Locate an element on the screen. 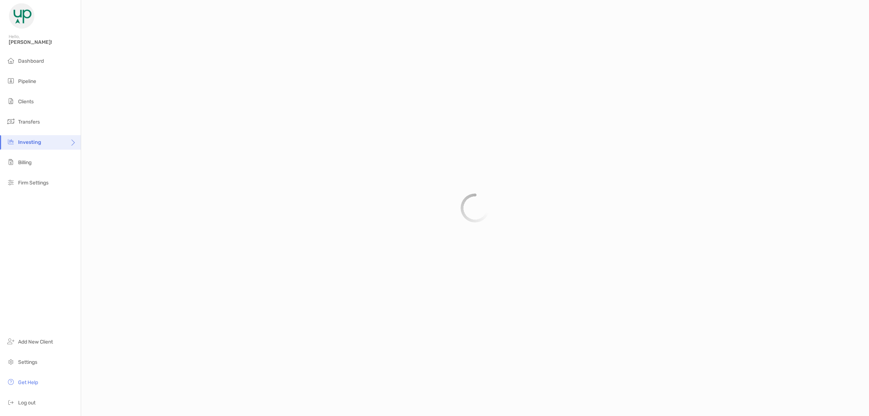  img: logout icon is located at coordinates (11, 402).